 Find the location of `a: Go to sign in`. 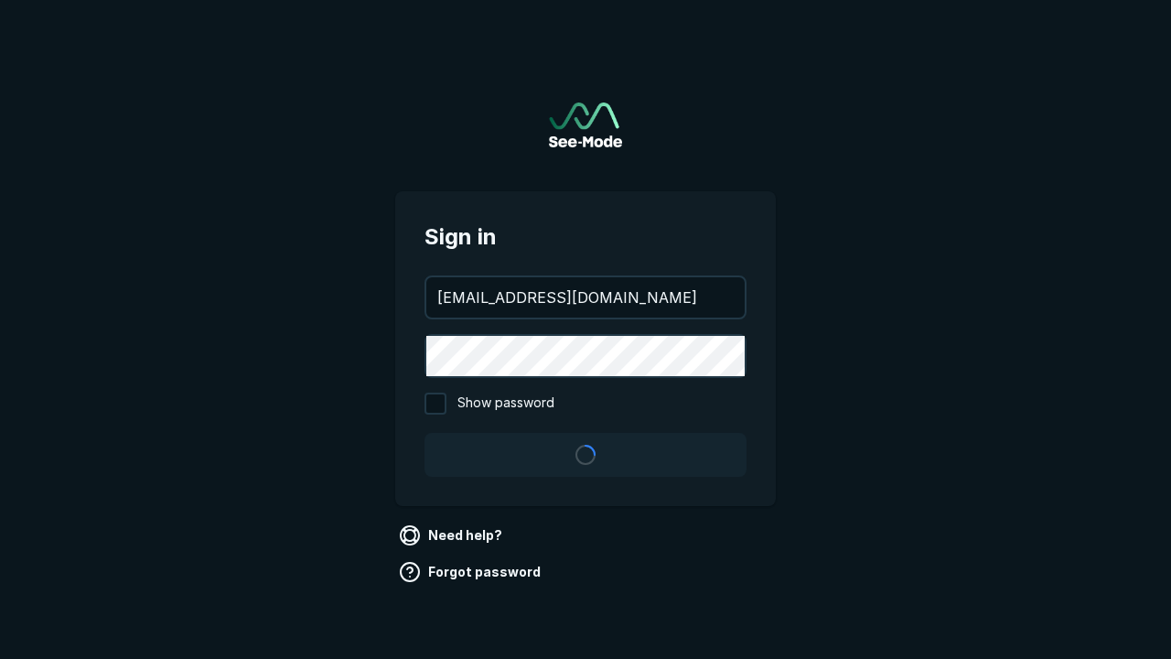

a: Go to sign in is located at coordinates (586, 124).